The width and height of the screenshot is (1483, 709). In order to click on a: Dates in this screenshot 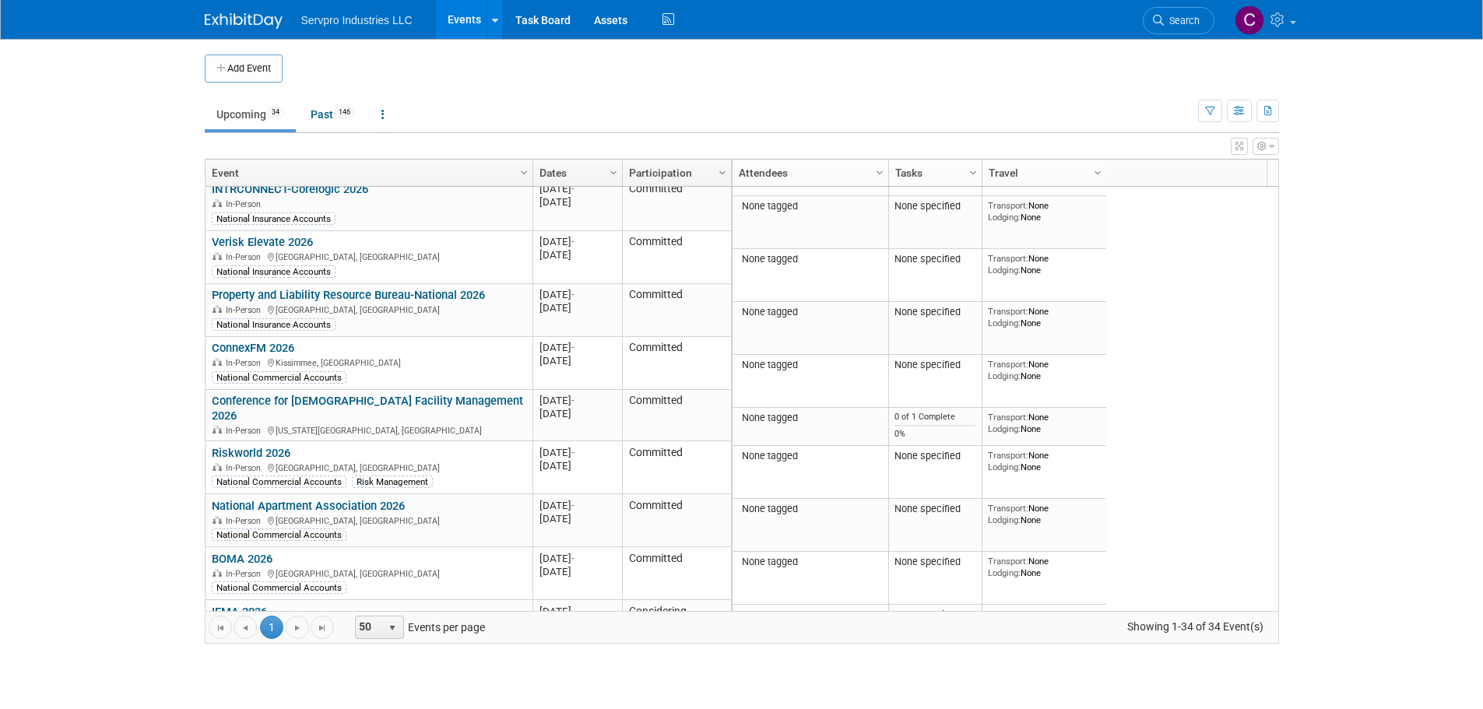, I will do `click(575, 173)`.